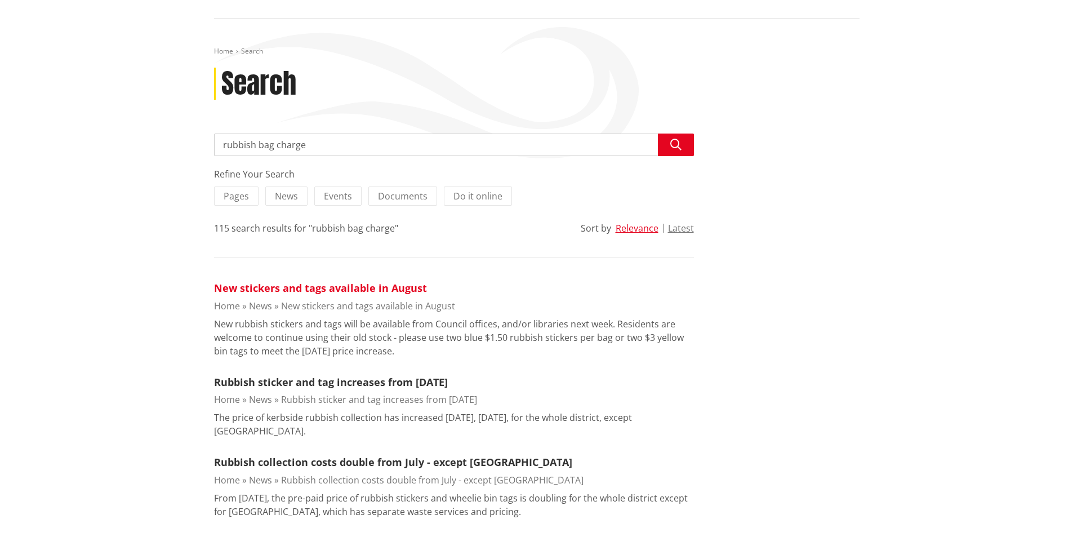 This screenshot has width=1073, height=537. I want to click on div: Sort by, so click(596, 228).